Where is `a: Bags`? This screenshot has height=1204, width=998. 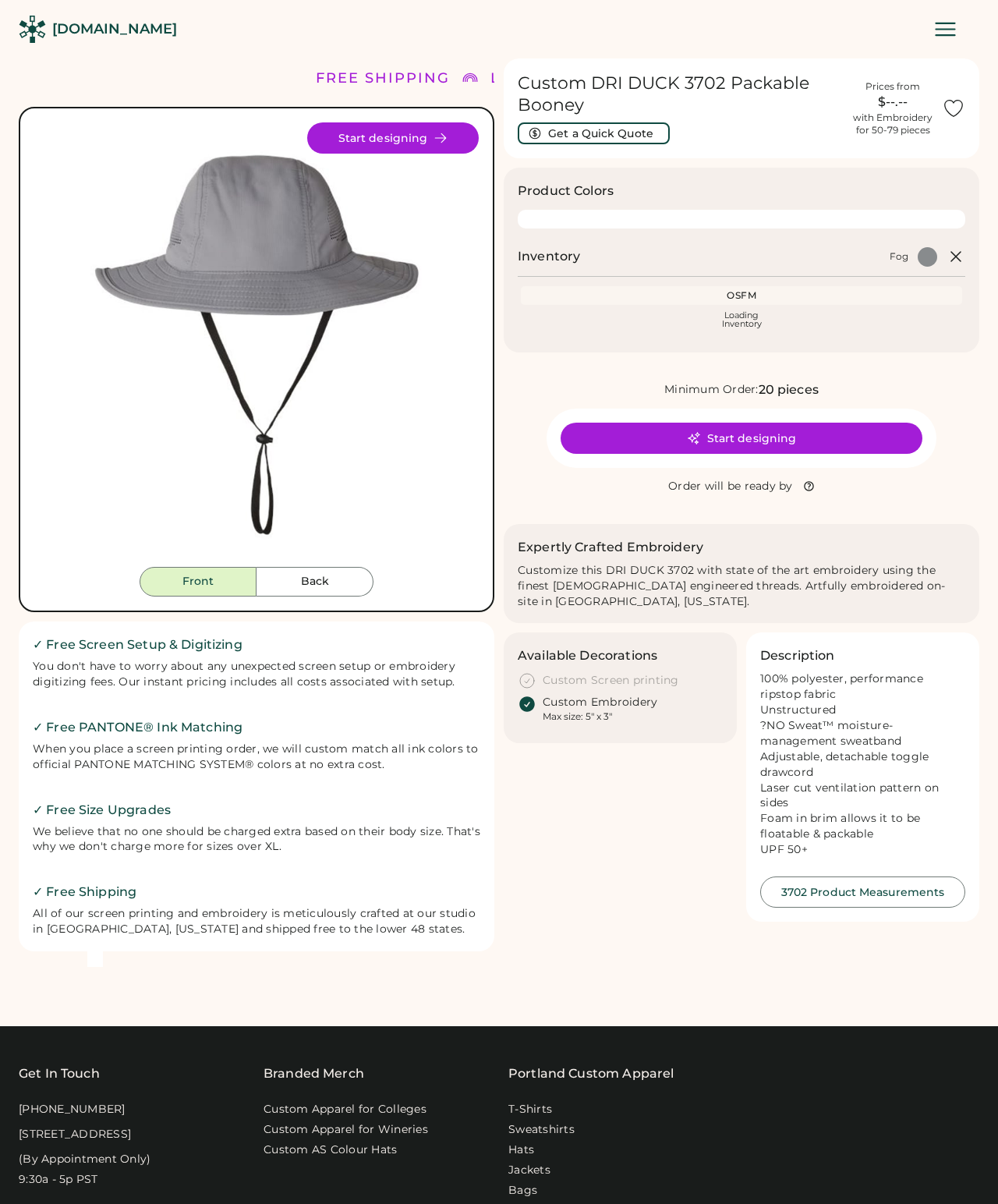 a: Bags is located at coordinates (522, 1191).